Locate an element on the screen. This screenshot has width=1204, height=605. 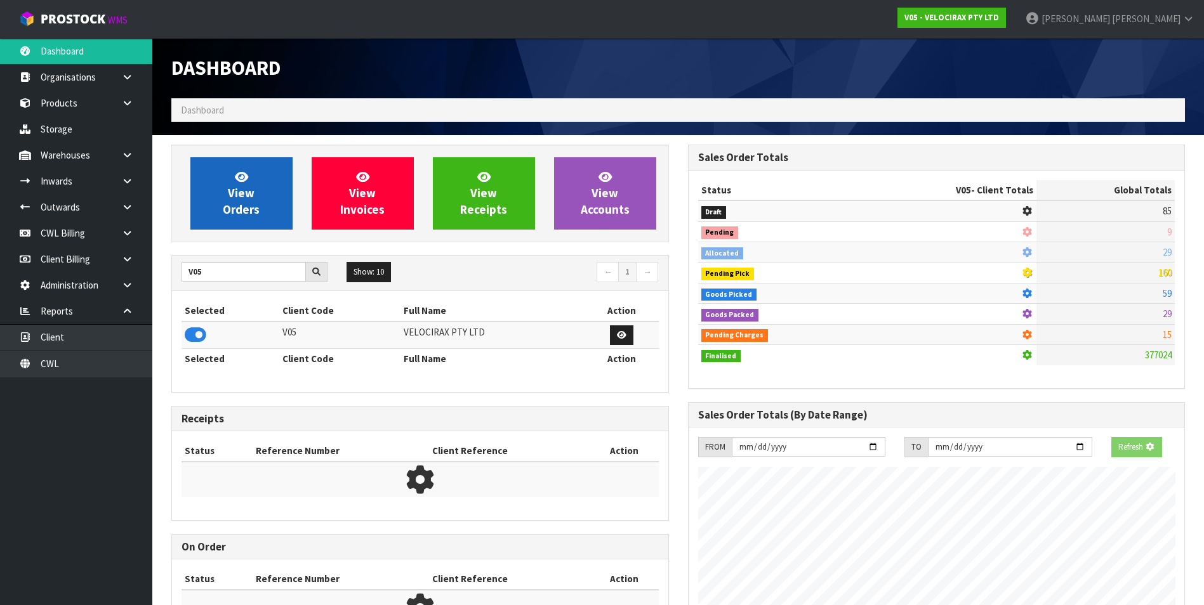
span: View Invoices is located at coordinates (362, 193).